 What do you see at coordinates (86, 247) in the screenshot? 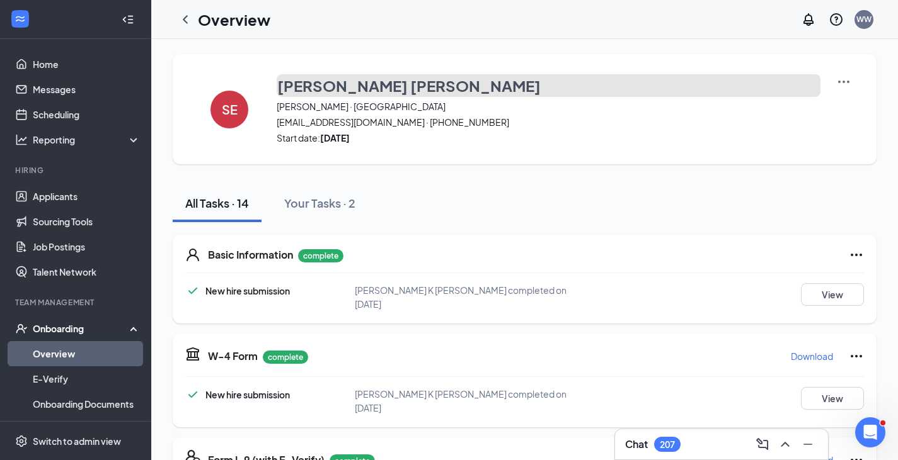
I see `a: Job Postings` at bounding box center [86, 247].